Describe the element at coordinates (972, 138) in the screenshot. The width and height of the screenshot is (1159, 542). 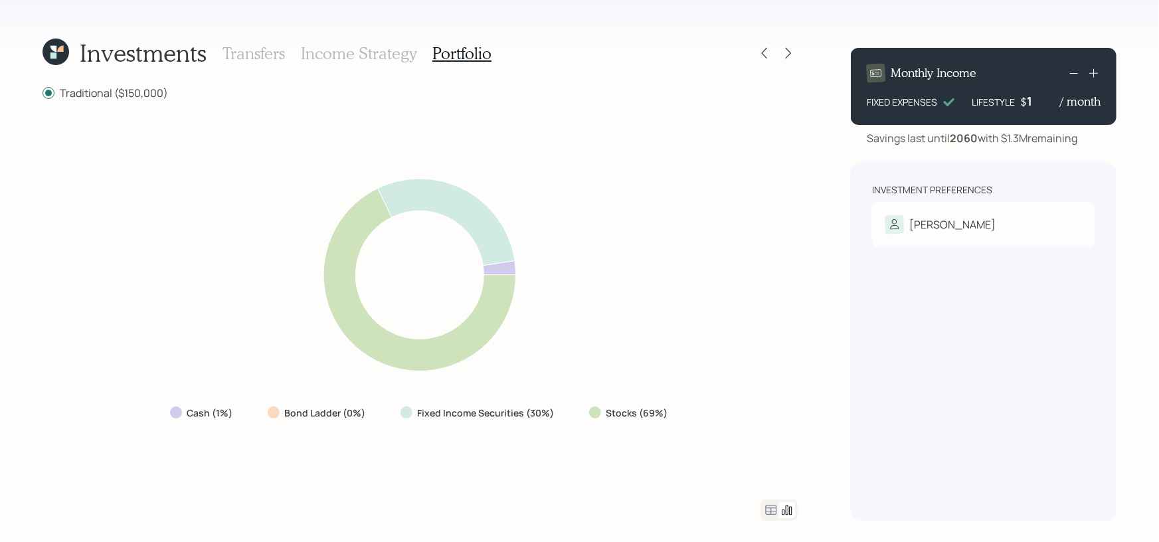
I see `div: Savings last until with $1.3M remaining` at that location.